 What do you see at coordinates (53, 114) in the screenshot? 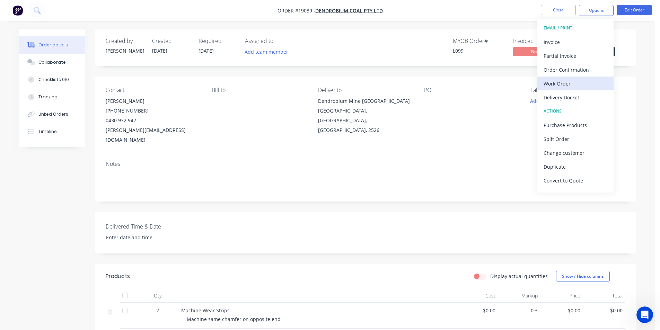
I see `div: Linked Orders` at bounding box center [53, 114].